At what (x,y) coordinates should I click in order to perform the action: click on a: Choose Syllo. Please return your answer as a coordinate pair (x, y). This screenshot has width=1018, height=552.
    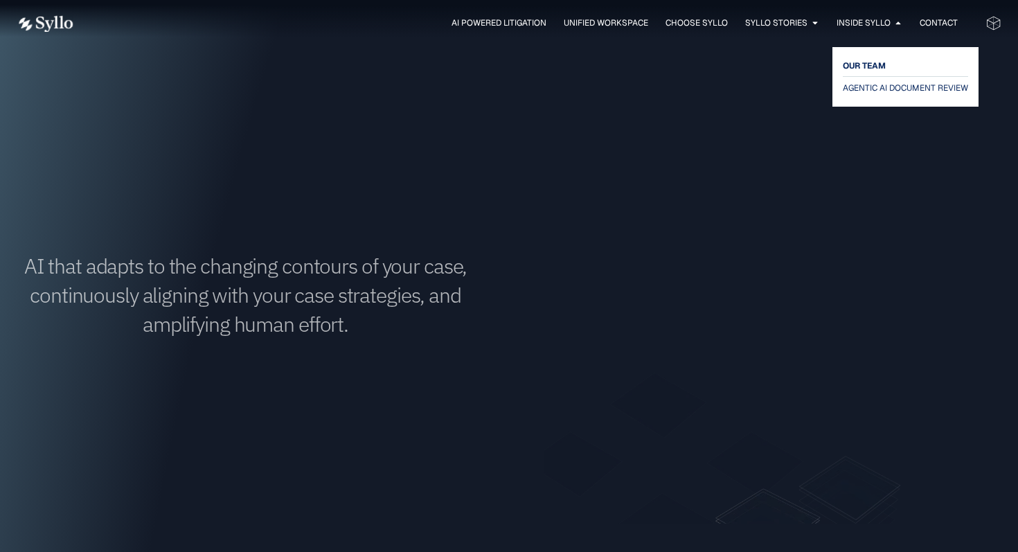
    Looking at the image, I should click on (696, 23).